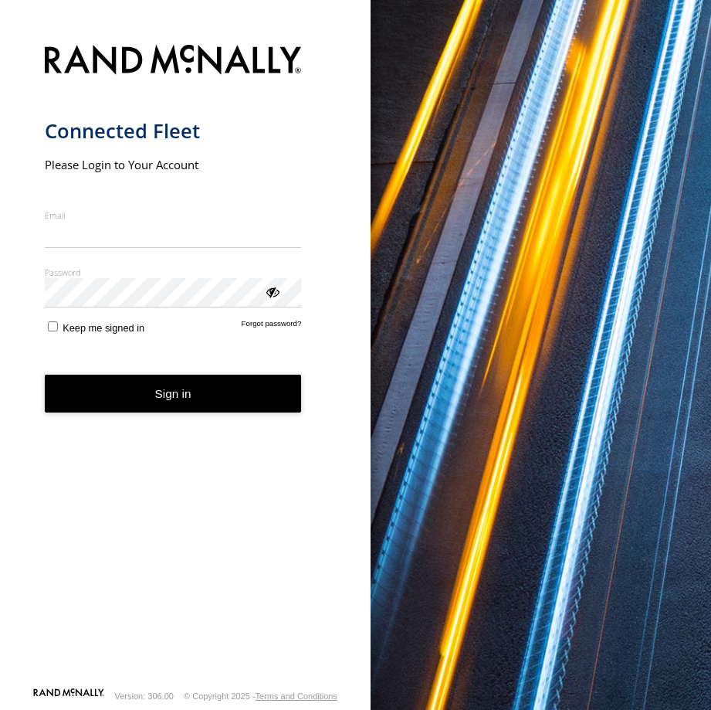 The height and width of the screenshot is (710, 711). I want to click on label: Email, so click(173, 215).